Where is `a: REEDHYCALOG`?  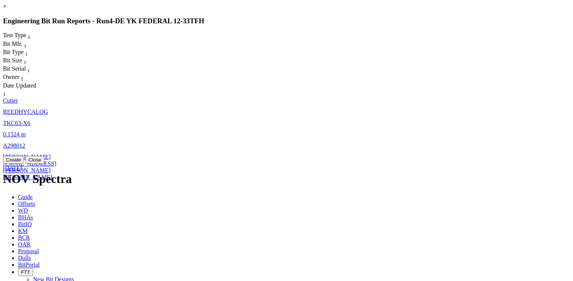 a: REEDHYCALOG is located at coordinates (26, 111).